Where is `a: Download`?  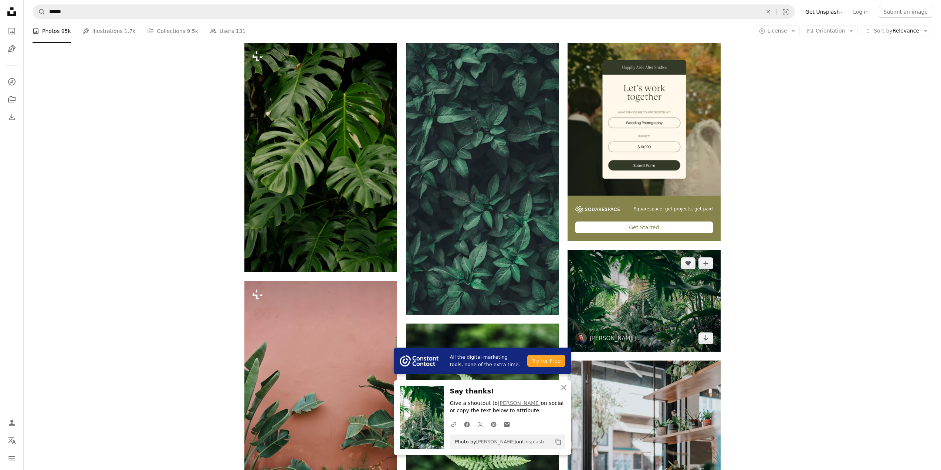
a: Download is located at coordinates (706, 338).